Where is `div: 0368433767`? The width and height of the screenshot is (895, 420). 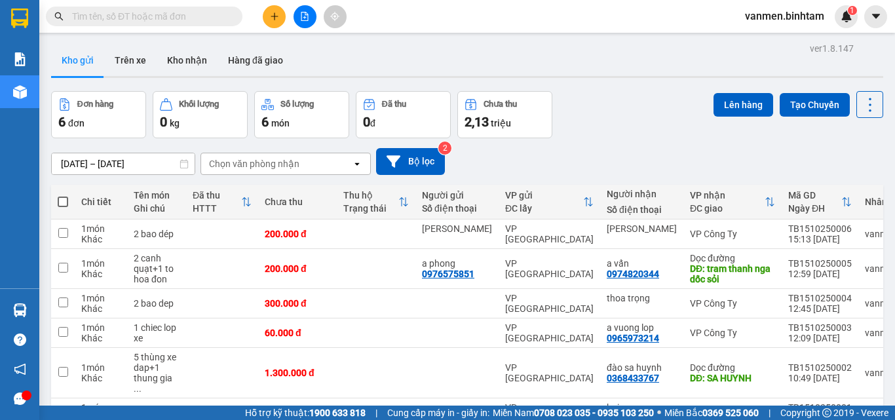
div: 0368433767 is located at coordinates (633, 378).